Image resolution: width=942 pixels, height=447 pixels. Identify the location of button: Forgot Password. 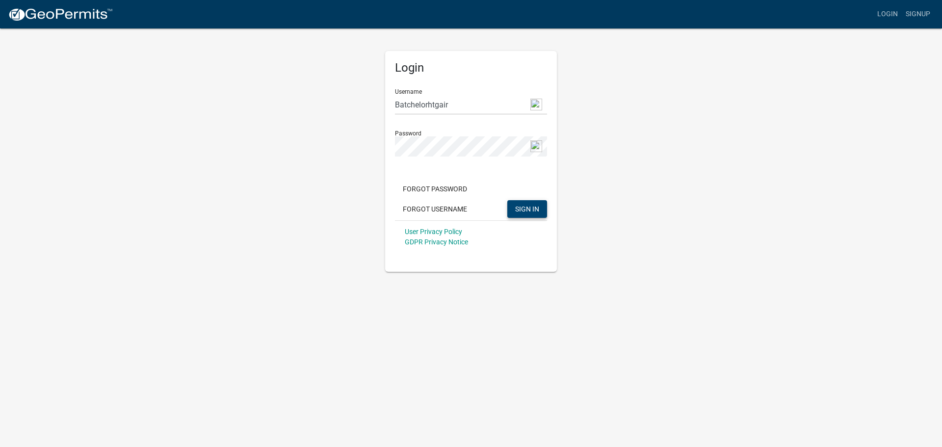
(435, 189).